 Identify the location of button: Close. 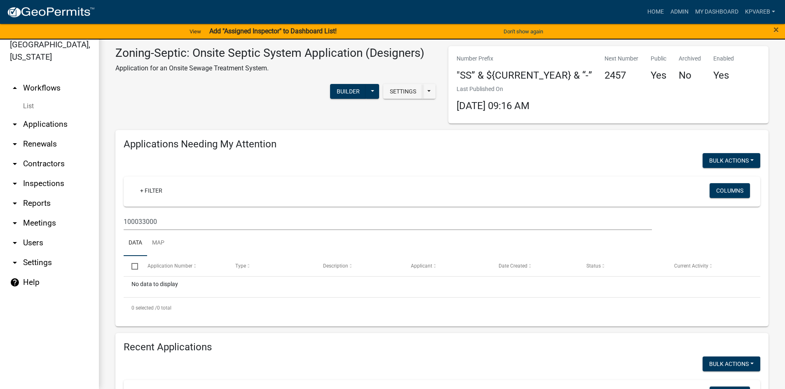
(776, 30).